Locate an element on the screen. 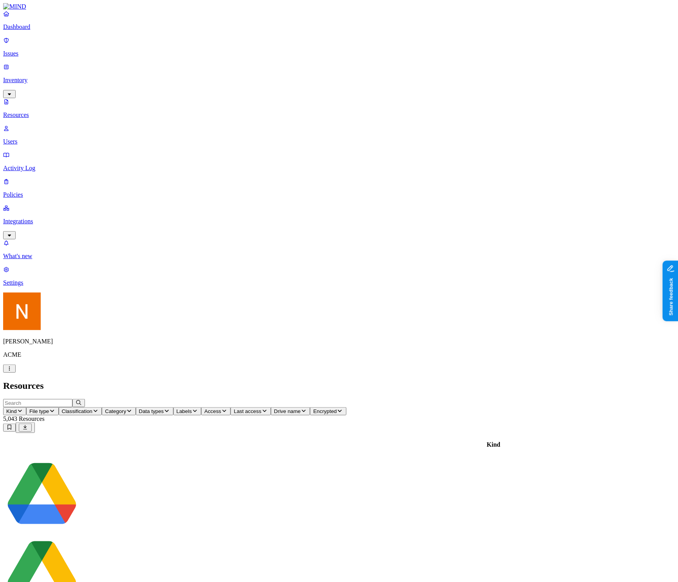 The height and width of the screenshot is (582, 678). p: Issues is located at coordinates (339, 54).